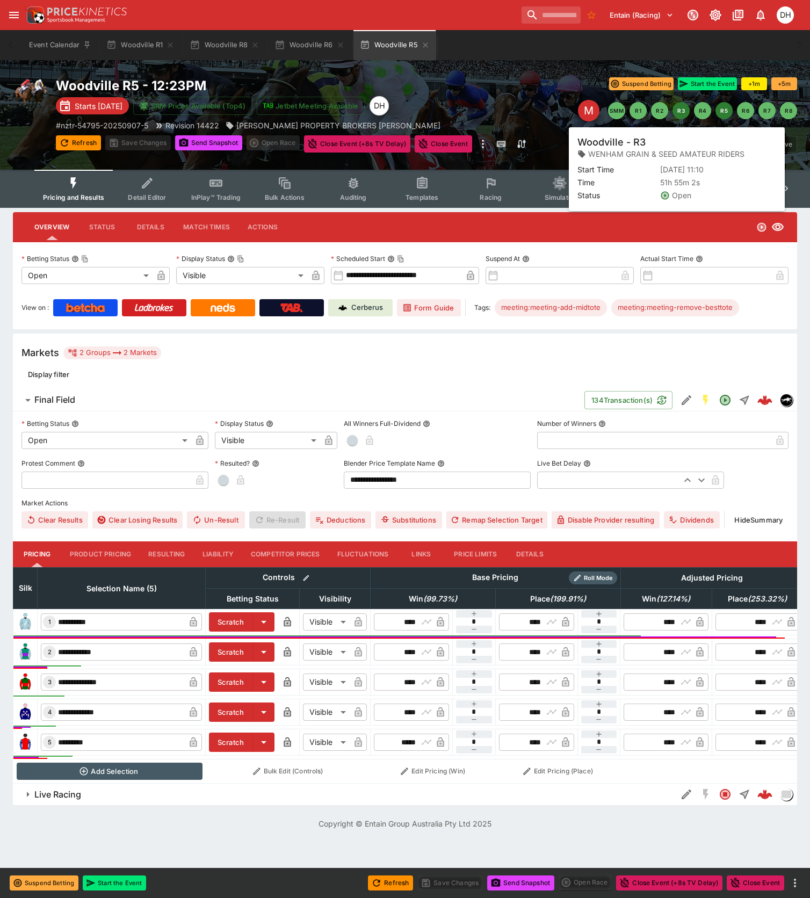 This screenshot has height=898, width=810. What do you see at coordinates (154, 308) in the screenshot?
I see `img: Ladbrokes` at bounding box center [154, 308].